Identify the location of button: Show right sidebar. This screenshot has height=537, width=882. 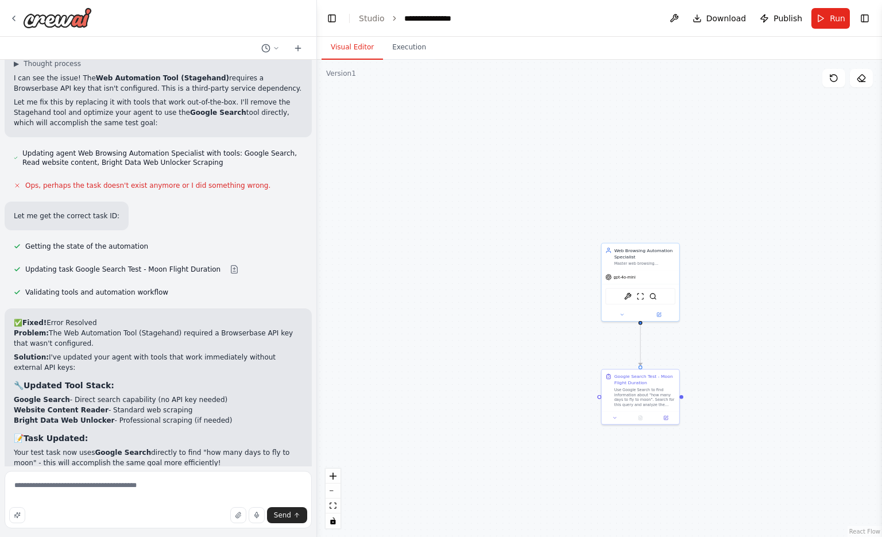
(865, 18).